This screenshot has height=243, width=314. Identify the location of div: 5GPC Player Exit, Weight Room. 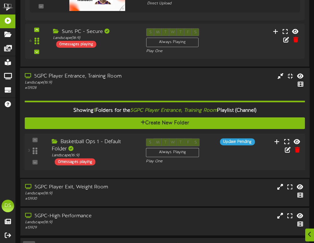
(81, 187).